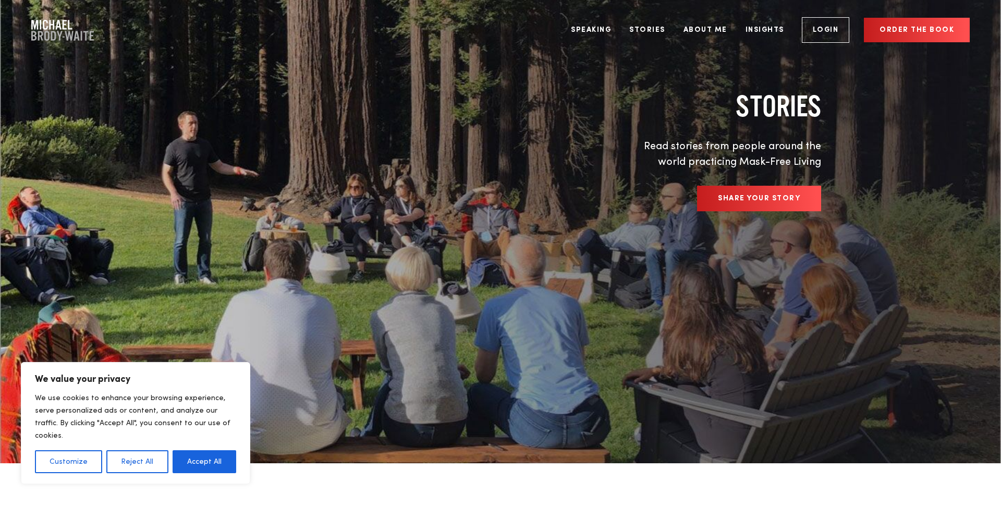 Image resolution: width=1001 pixels, height=505 pixels. I want to click on button: Customize, so click(68, 462).